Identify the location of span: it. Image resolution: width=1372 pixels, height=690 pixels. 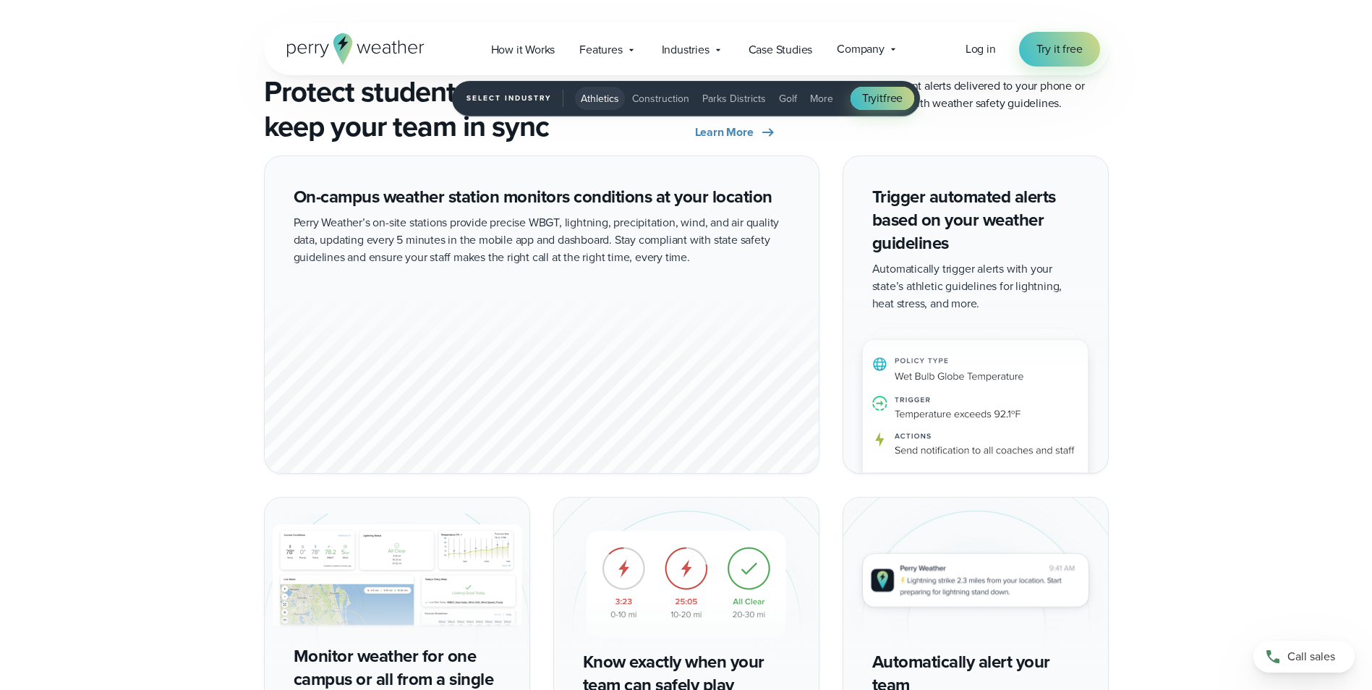
(880, 98).